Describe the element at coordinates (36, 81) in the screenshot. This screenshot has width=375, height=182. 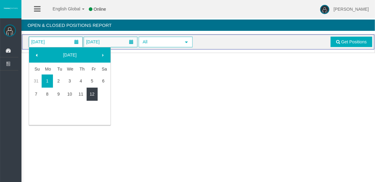
I see `a: 31` at that location.